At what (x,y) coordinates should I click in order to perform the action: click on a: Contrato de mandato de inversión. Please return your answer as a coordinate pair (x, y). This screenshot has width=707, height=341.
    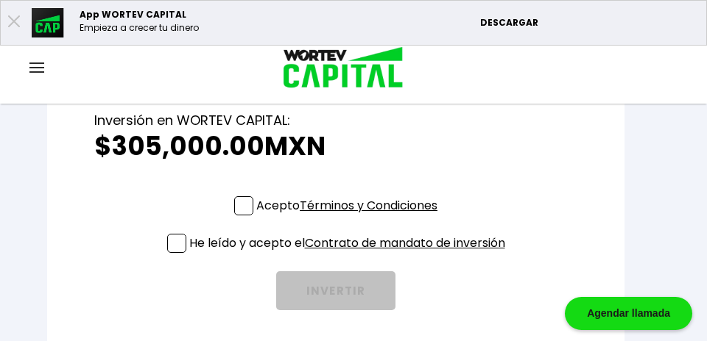
    Looking at the image, I should click on (405, 243).